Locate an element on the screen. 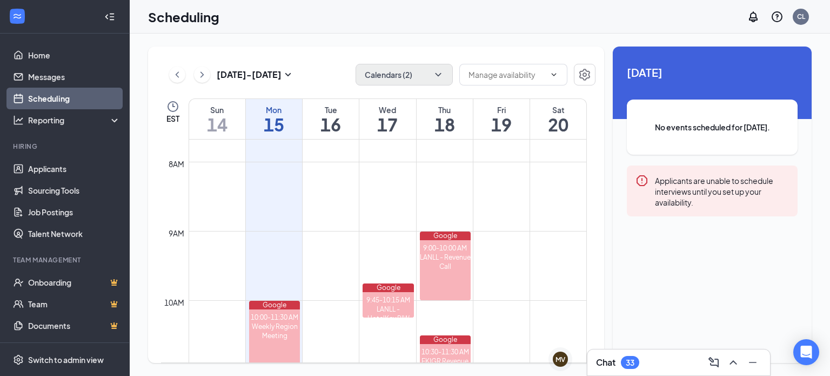  a: September 20, 2025 is located at coordinates (558, 119).